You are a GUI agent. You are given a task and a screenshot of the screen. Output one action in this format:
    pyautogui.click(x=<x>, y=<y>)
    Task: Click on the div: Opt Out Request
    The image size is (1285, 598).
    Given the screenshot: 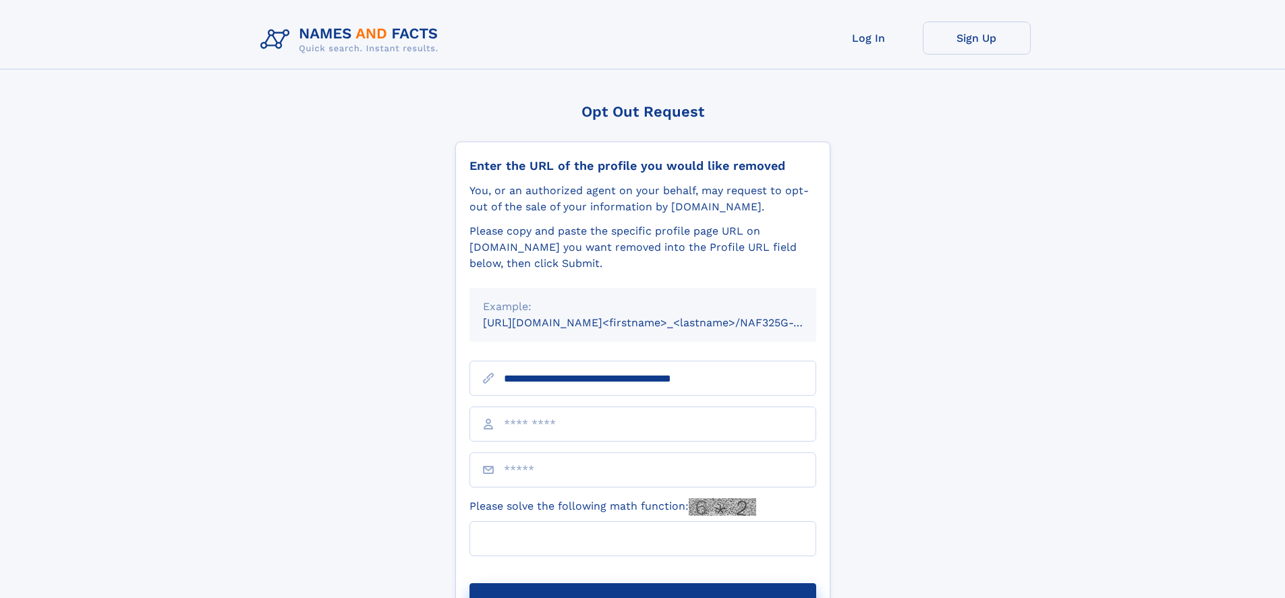 What is the action you would take?
    pyautogui.click(x=643, y=111)
    